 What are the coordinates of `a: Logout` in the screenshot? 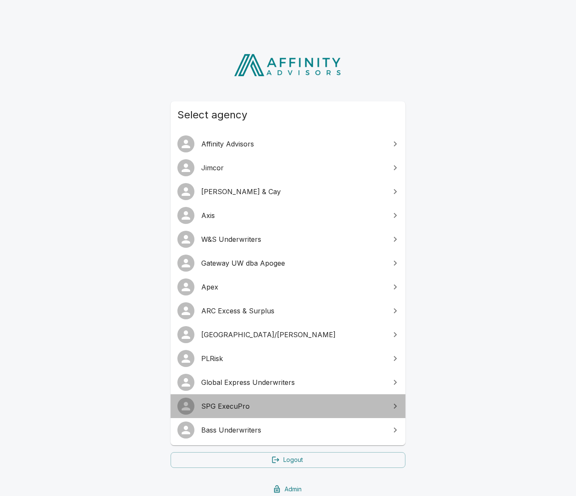 It's located at (288, 460).